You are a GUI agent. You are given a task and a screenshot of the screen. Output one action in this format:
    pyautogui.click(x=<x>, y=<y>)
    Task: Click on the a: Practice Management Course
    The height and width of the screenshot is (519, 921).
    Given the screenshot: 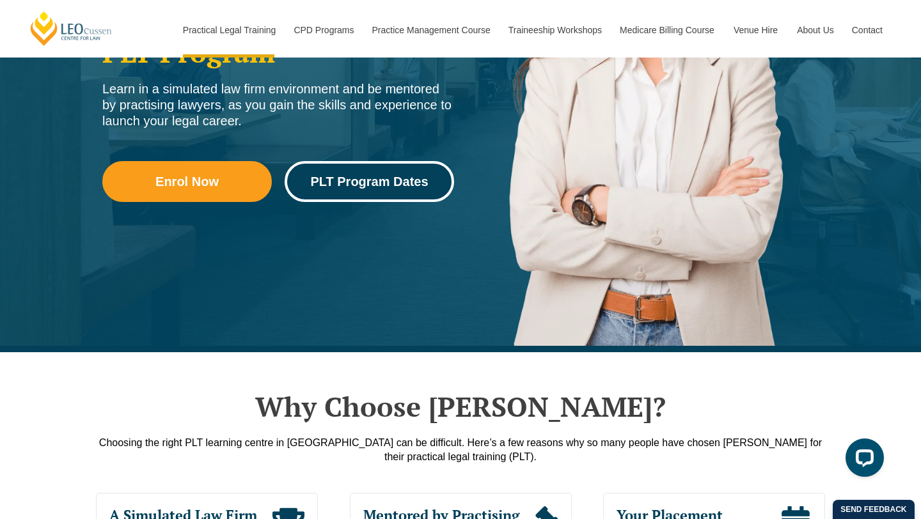 What is the action you would take?
    pyautogui.click(x=431, y=30)
    